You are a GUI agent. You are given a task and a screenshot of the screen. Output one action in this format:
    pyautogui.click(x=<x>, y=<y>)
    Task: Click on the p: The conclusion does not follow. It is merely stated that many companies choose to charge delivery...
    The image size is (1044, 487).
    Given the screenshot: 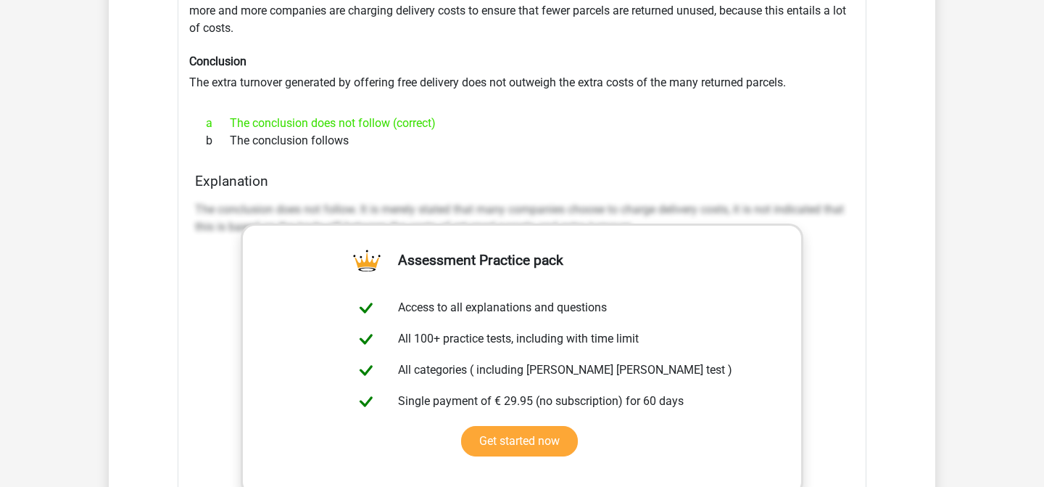 What is the action you would take?
    pyautogui.click(x=522, y=218)
    